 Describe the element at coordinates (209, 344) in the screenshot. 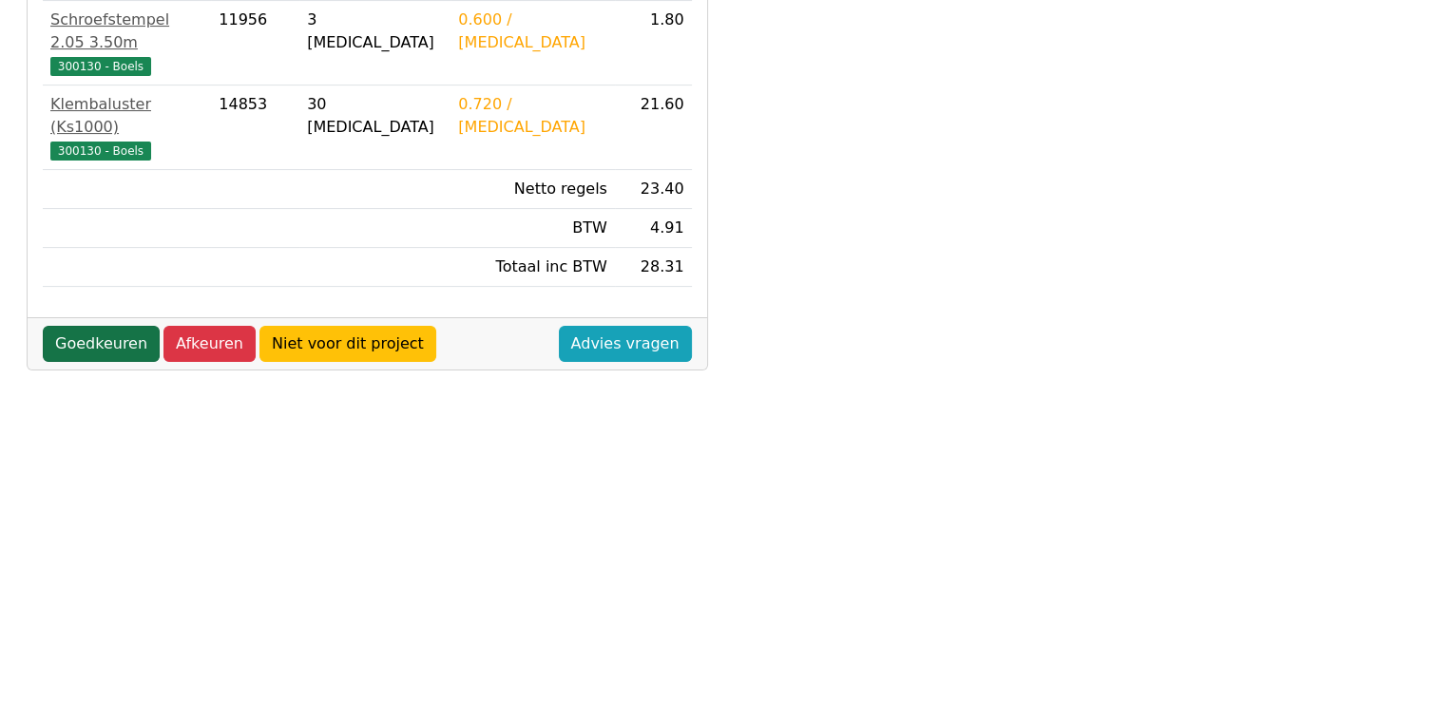

I see `a: Afkeuren` at that location.